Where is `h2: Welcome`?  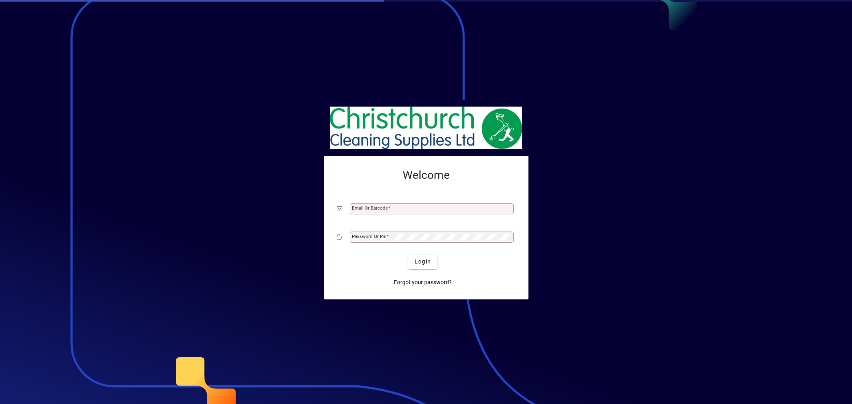 h2: Welcome is located at coordinates (426, 175).